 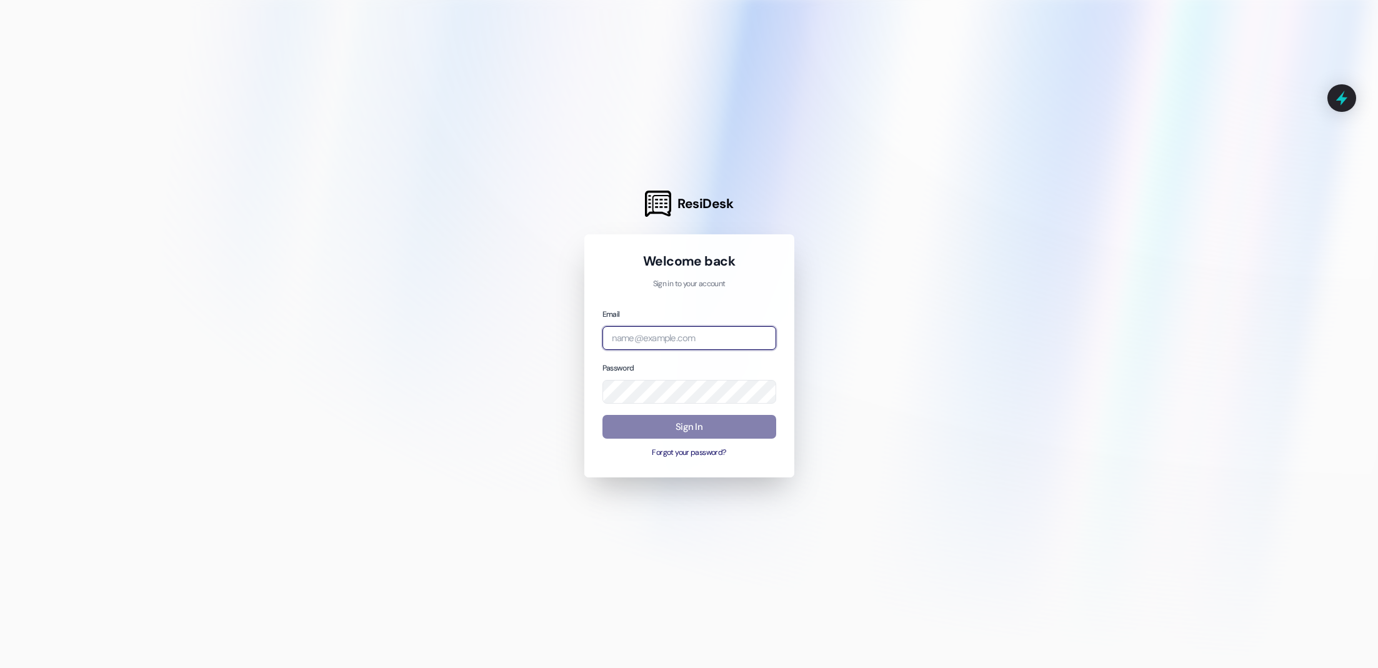 I want to click on img: ResiDesk Logo, so click(x=658, y=204).